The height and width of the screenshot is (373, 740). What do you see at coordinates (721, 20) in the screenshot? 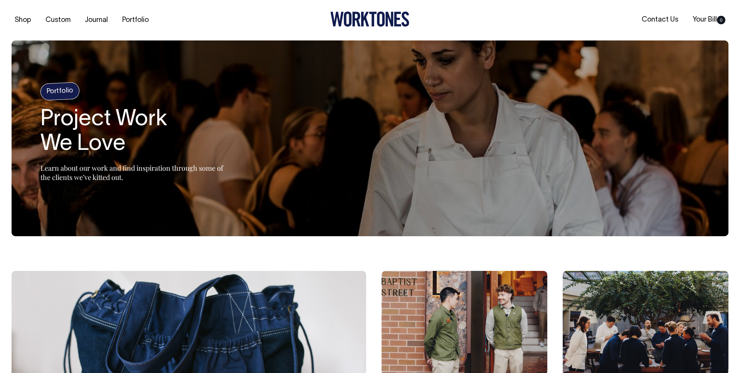
I see `span: 0` at bounding box center [721, 20].